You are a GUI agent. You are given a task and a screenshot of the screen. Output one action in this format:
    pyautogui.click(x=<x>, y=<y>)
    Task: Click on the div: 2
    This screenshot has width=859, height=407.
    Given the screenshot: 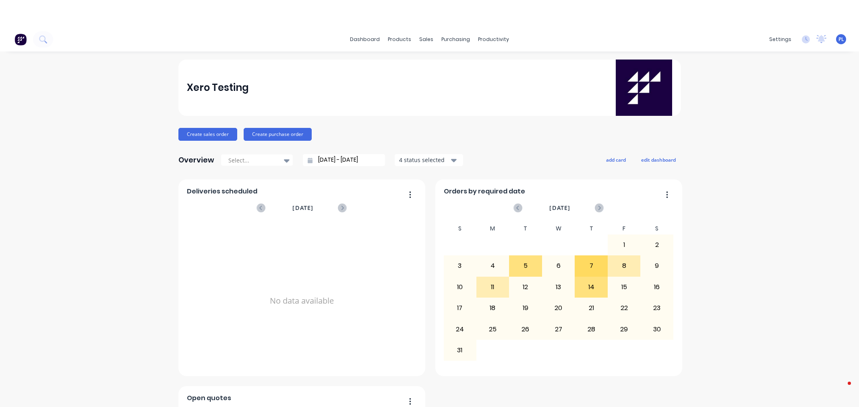 What is the action you would take?
    pyautogui.click(x=657, y=245)
    